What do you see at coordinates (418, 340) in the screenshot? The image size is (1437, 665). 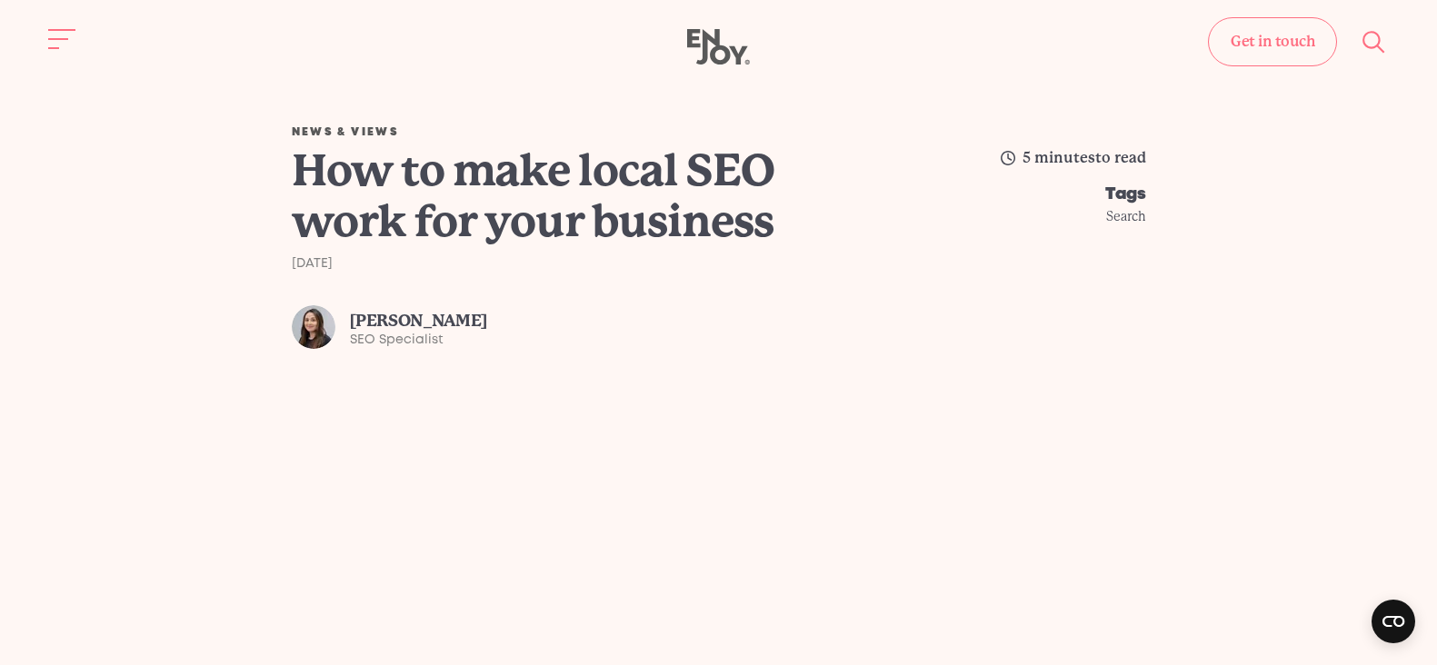 I see `div: SEO Specialist` at bounding box center [418, 340].